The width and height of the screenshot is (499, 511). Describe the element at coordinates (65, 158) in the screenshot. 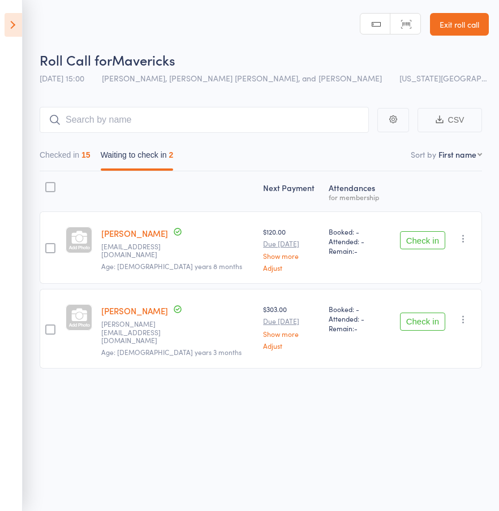

I see `button: Checked in15` at that location.